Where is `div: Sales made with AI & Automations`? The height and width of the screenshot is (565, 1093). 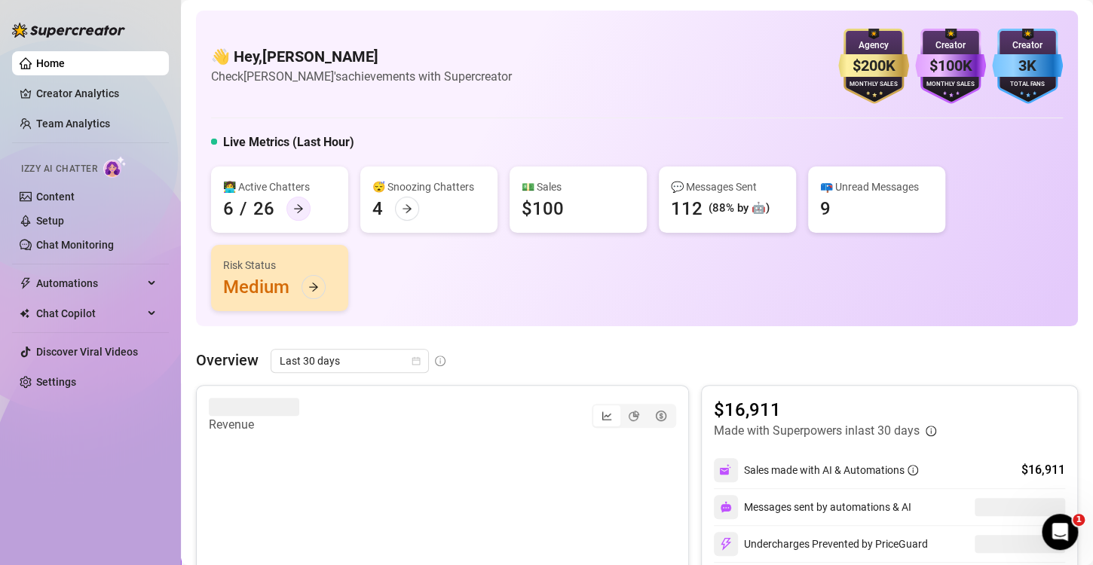 div: Sales made with AI & Automations is located at coordinates (830, 470).